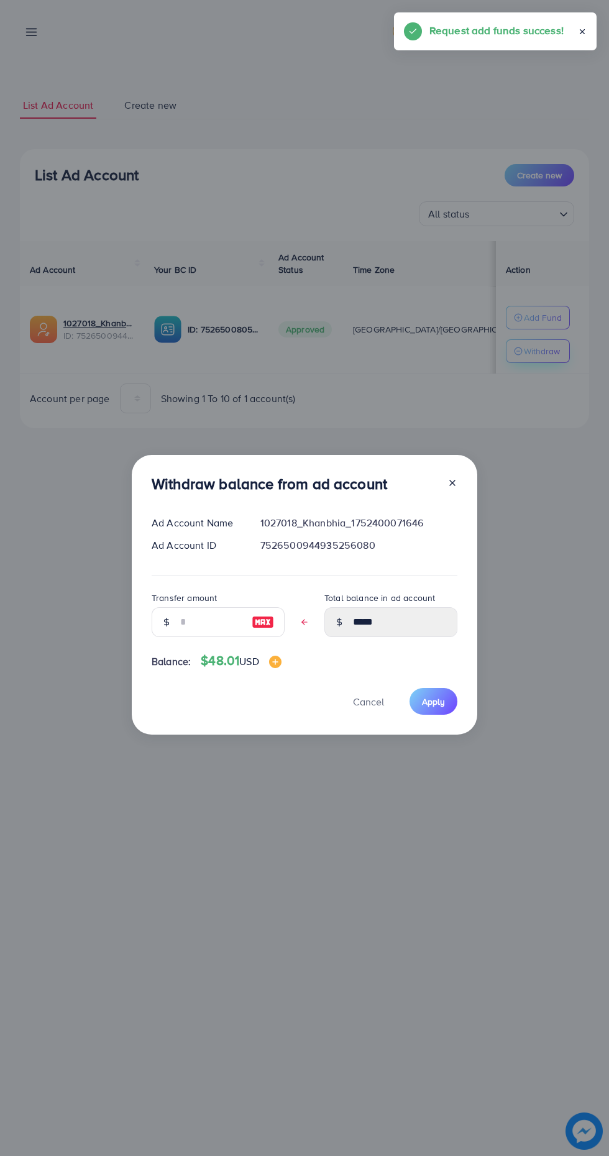  I want to click on h5: Request add funds success!, so click(497, 30).